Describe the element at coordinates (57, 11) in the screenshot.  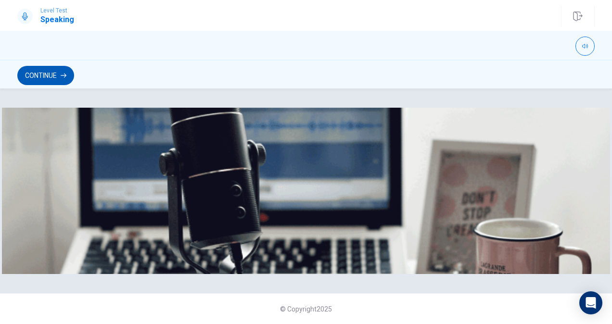
I see `span: Level Test` at that location.